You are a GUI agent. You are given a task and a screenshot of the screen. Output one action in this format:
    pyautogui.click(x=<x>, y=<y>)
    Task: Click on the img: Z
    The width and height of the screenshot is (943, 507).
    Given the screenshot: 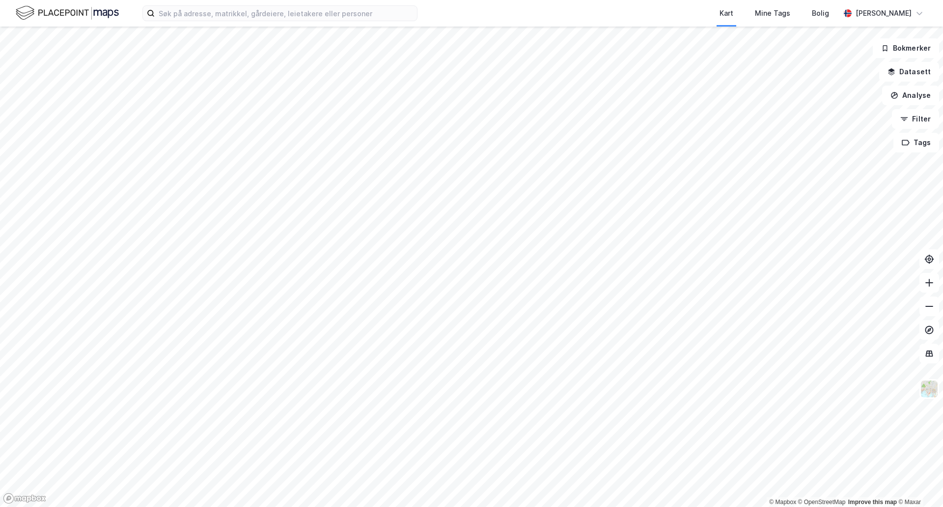 What is the action you would take?
    pyautogui.click(x=930, y=389)
    